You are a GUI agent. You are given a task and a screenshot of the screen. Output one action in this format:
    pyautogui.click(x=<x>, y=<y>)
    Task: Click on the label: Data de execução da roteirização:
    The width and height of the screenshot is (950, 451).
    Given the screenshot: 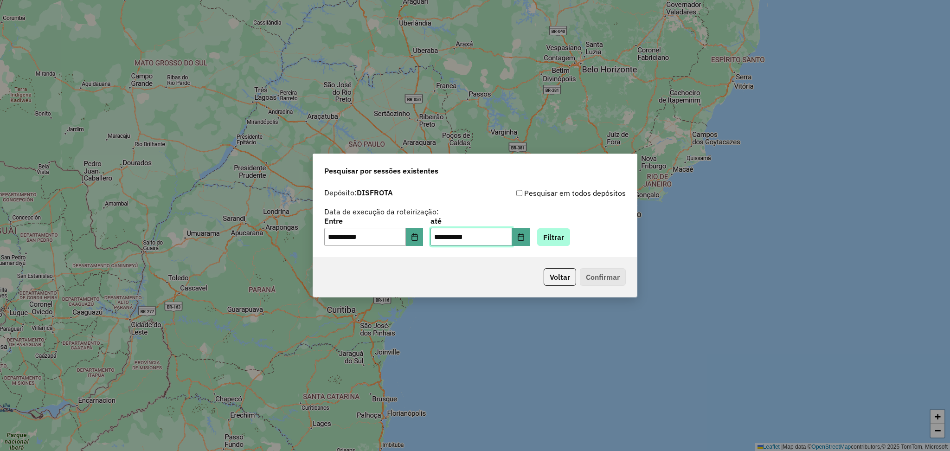 What is the action you would take?
    pyautogui.click(x=381, y=211)
    